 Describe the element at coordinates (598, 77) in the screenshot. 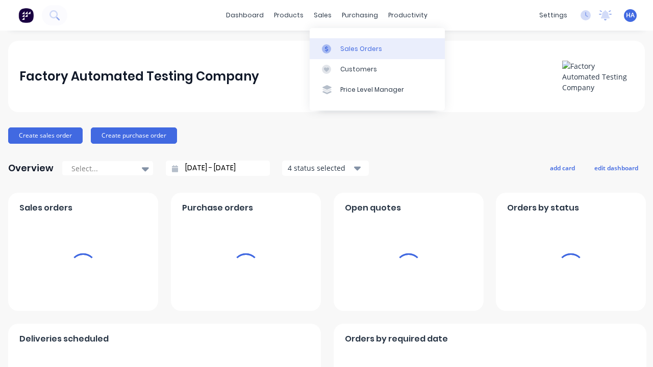

I see `img: Factory Automated Testing Company` at that location.